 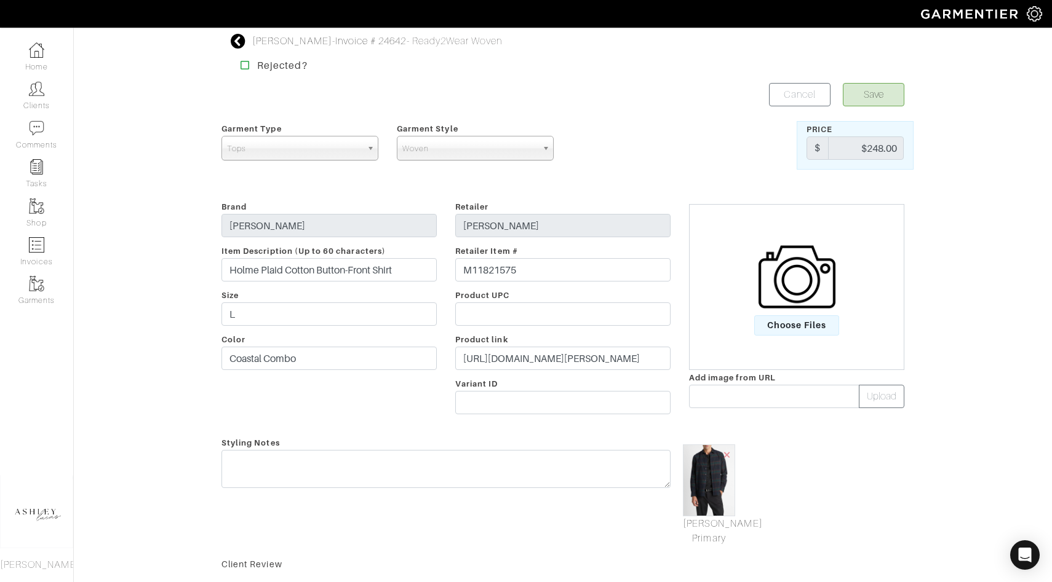 I want to click on span: Product link, so click(x=481, y=339).